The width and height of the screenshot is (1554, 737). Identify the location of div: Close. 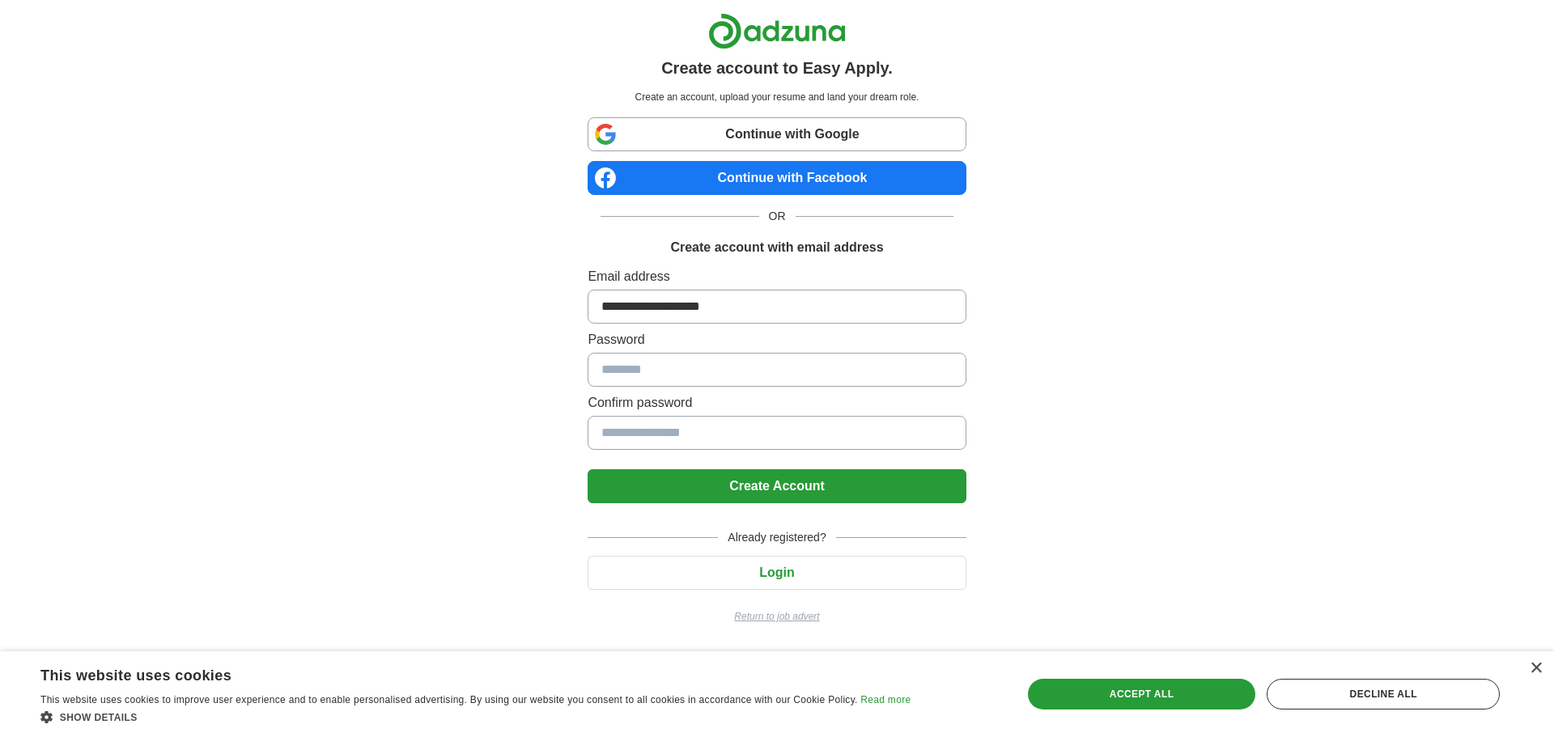
(1535, 668).